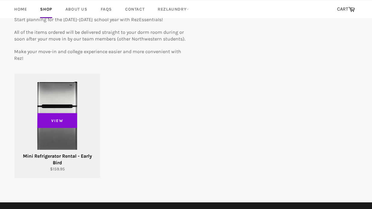 This screenshot has height=209, width=372. I want to click on a: Contact, so click(135, 9).